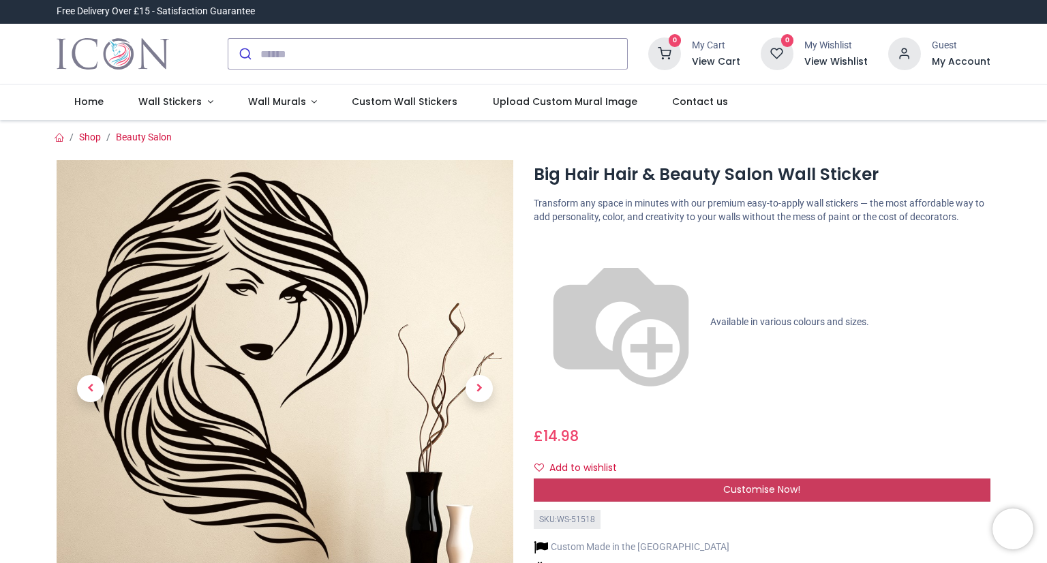 The width and height of the screenshot is (1047, 563). I want to click on span: Wall Stickers, so click(170, 102).